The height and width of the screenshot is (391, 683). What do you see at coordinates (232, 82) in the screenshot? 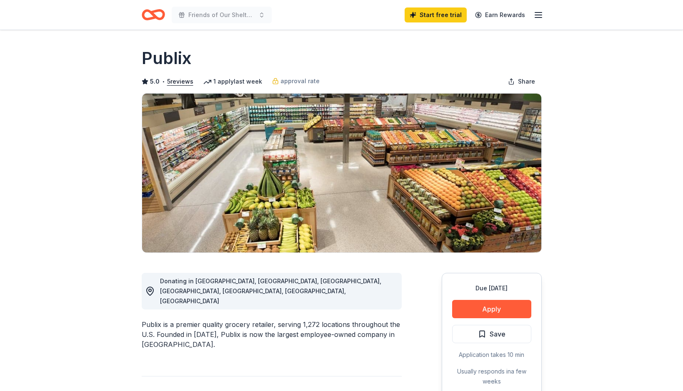
I see `div: 1 apply last week` at bounding box center [232, 82].